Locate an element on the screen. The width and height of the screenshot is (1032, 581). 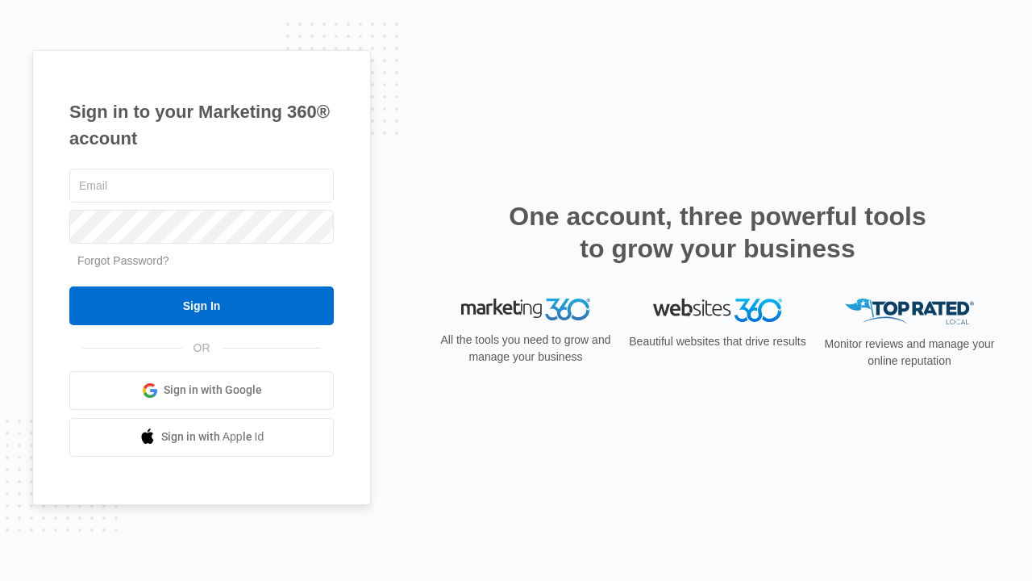
p: Beautiful websites that drive results is located at coordinates (718, 341).